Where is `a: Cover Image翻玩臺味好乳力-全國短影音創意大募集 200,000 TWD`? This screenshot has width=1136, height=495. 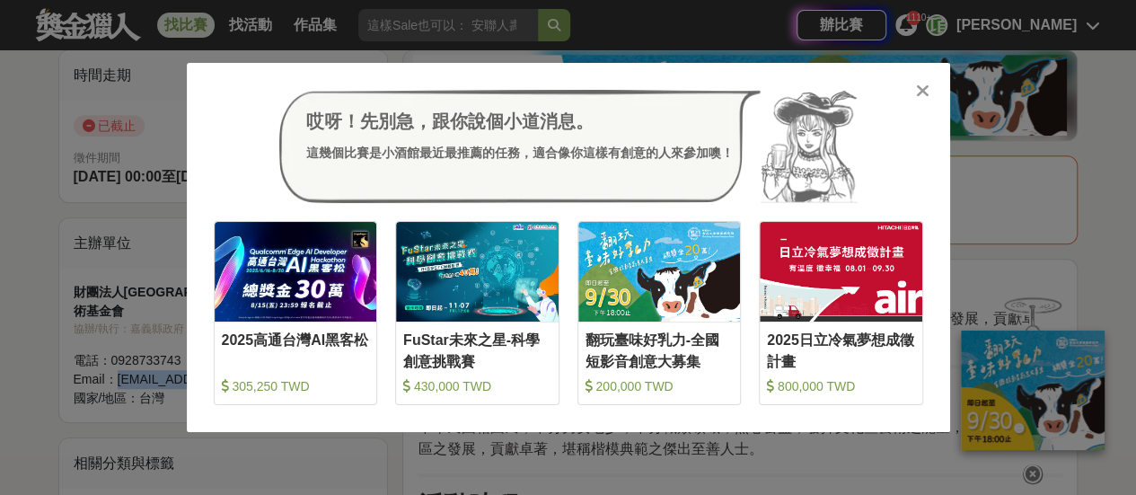 a: Cover Image翻玩臺味好乳力-全國短影音創意大募集 200,000 TWD is located at coordinates (659, 312).